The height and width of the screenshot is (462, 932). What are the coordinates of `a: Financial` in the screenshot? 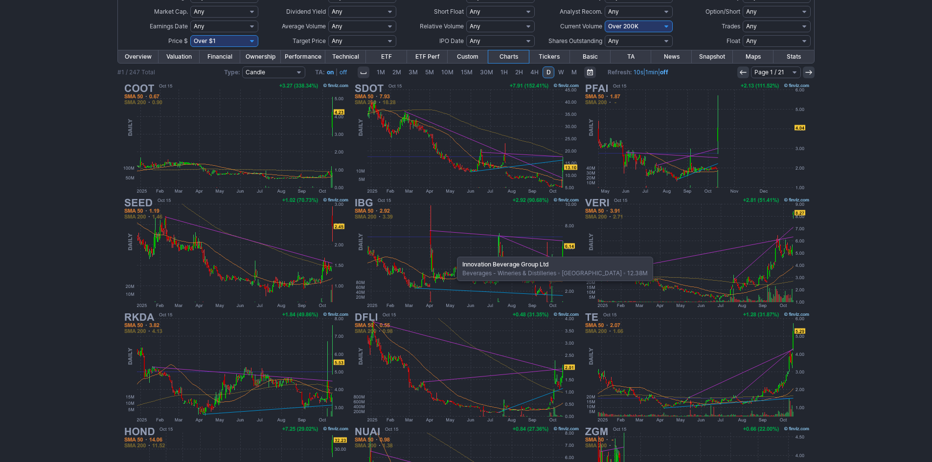 It's located at (220, 57).